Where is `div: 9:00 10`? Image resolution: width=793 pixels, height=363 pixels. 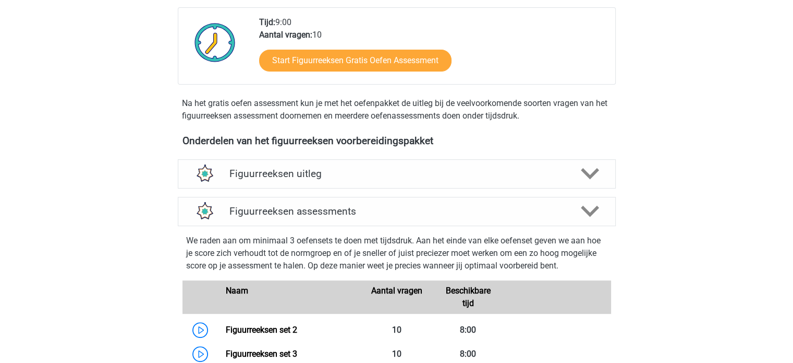 div: 9:00 10 is located at coordinates (433, 50).